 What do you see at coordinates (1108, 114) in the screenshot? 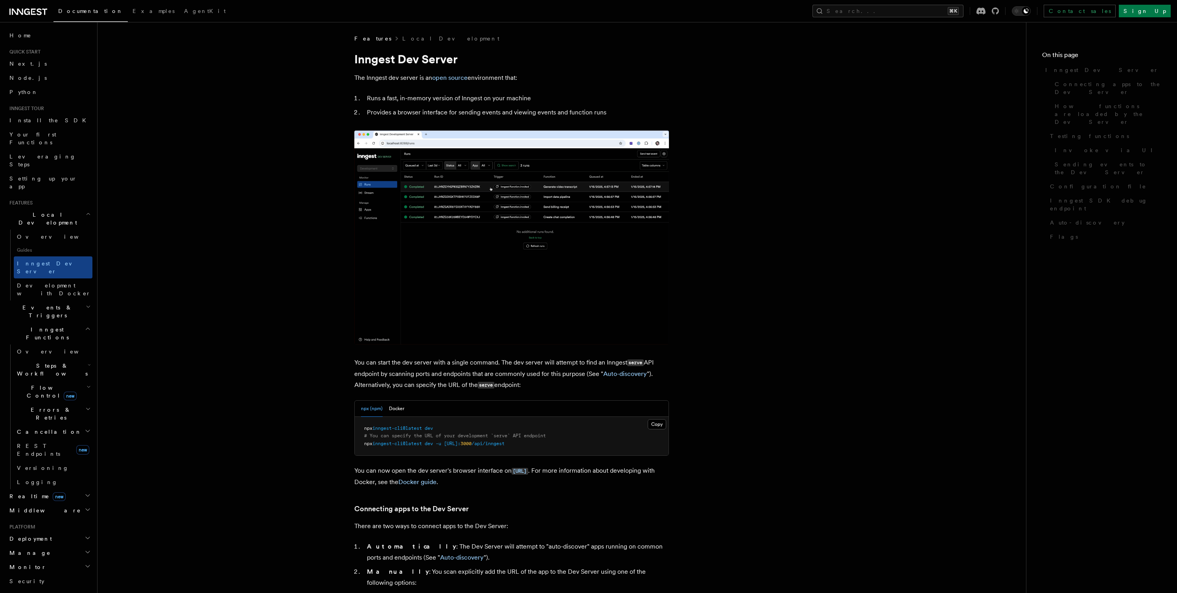
I see `span: How functions are loaded by the Dev Server` at bounding box center [1108, 114].